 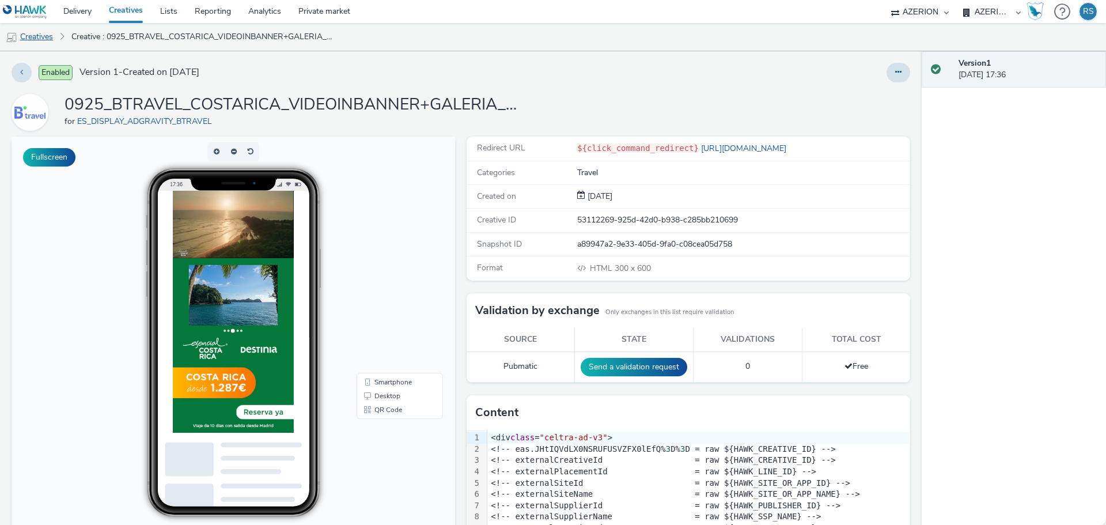 I want to click on img: ES_DISPLAY_ADGRAVITY_BTRAVEL, so click(x=30, y=112).